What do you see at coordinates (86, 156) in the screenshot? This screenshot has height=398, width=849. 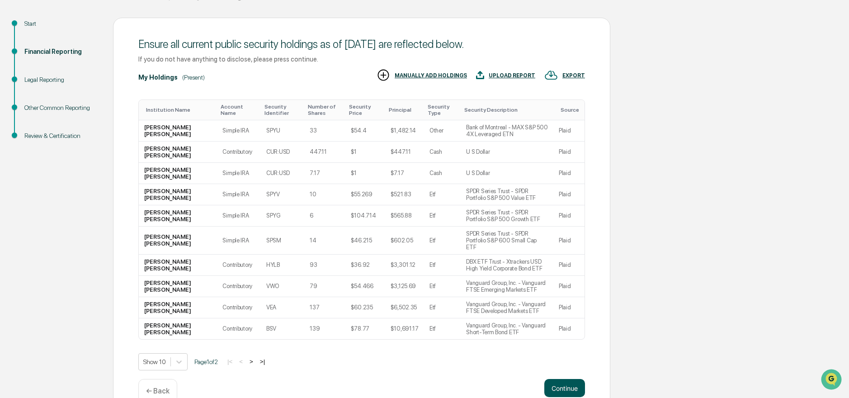 I see `a: Powered byPylon` at bounding box center [86, 156].